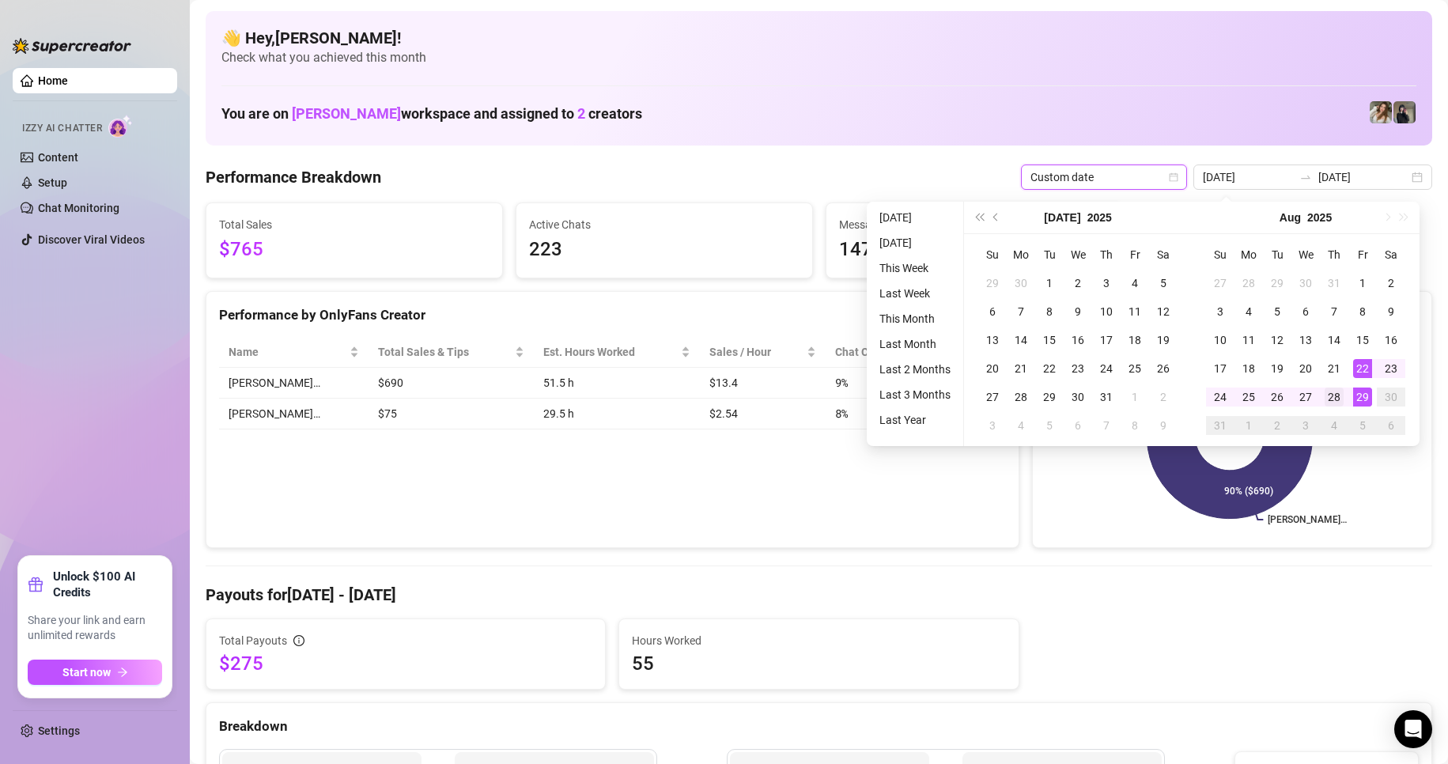 The image size is (1448, 764). I want to click on span: Active Chats, so click(664, 225).